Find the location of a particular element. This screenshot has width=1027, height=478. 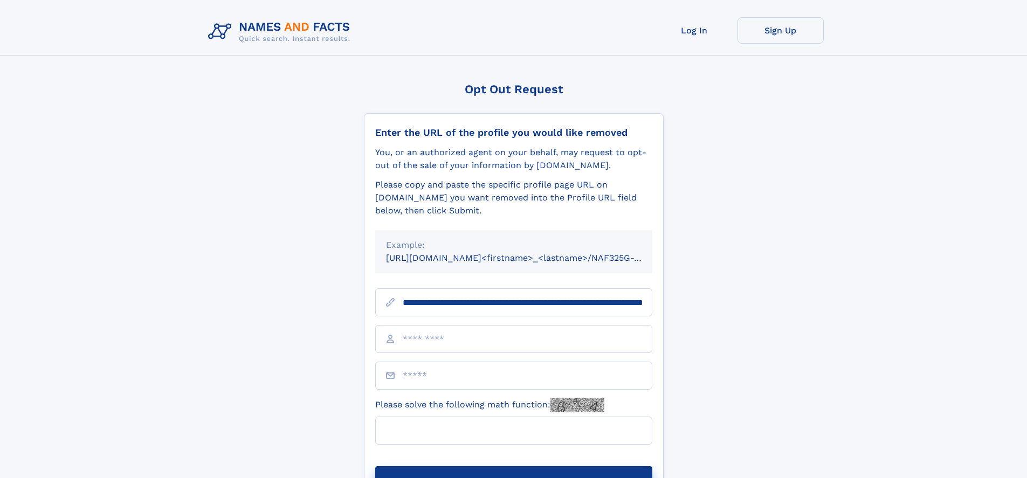

a: Sign Up is located at coordinates (781, 30).